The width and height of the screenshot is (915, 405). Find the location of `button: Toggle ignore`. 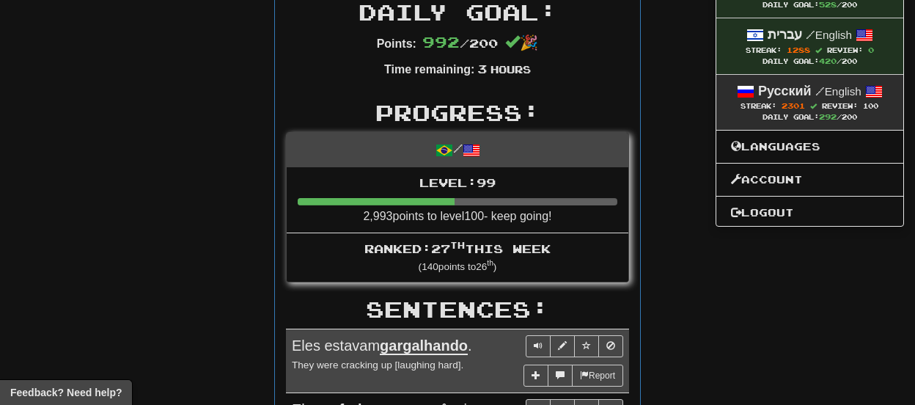

button: Toggle ignore is located at coordinates (611, 346).